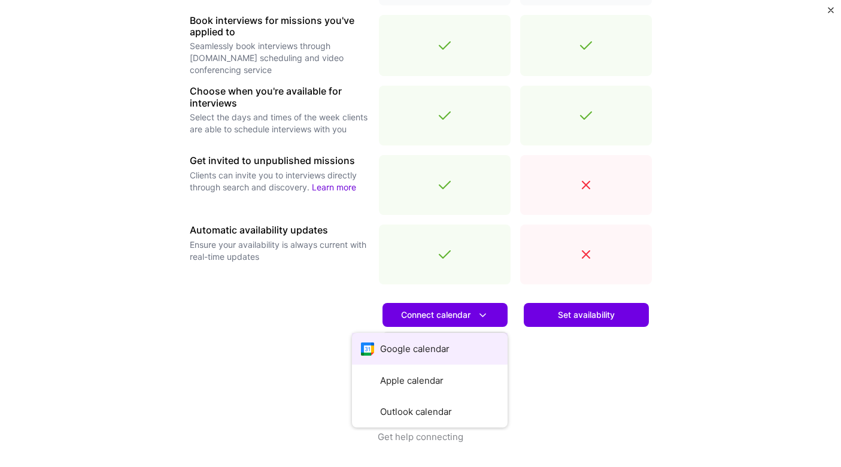  What do you see at coordinates (445, 315) in the screenshot?
I see `span: Connect calendar` at bounding box center [445, 315].